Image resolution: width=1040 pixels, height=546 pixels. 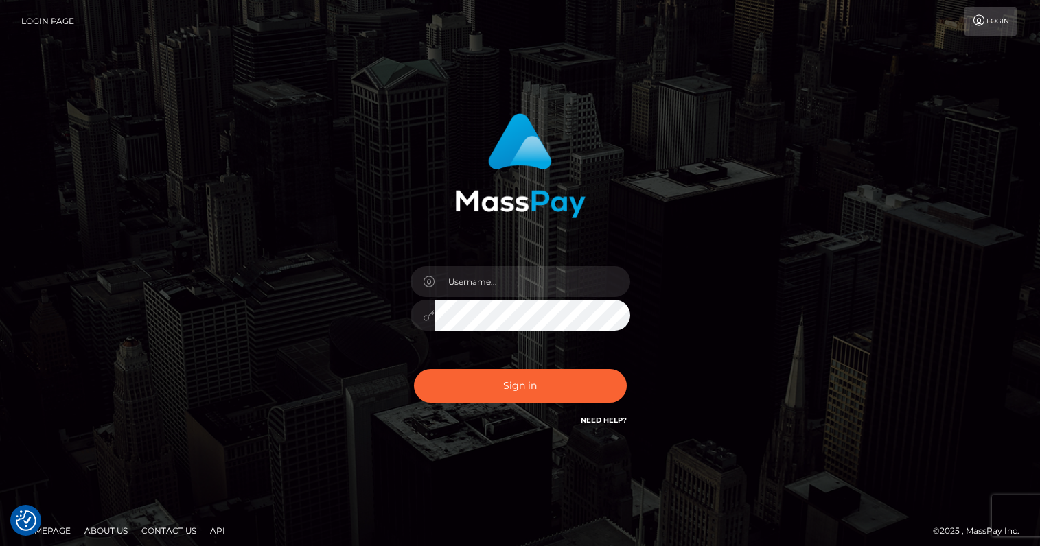 I want to click on a: Need Help?, so click(x=603, y=420).